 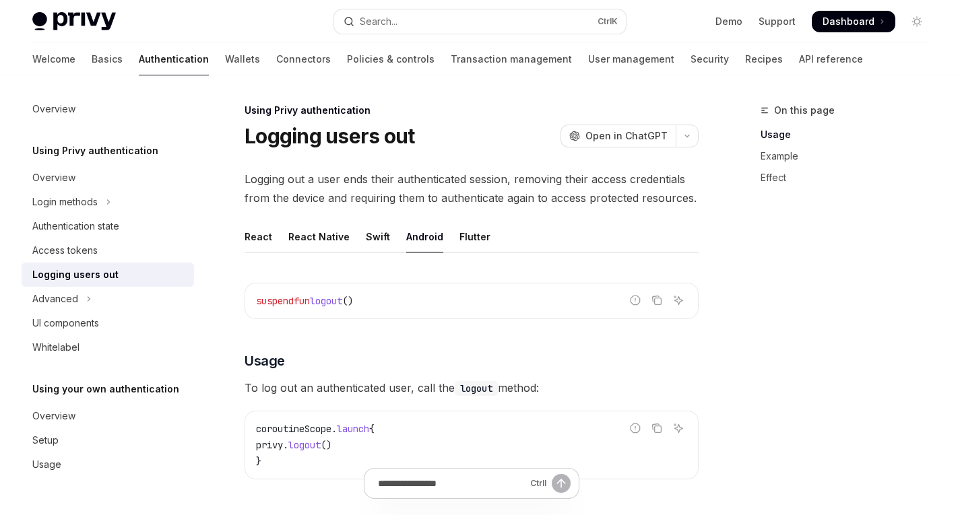 I want to click on a: Transaction management, so click(x=511, y=59).